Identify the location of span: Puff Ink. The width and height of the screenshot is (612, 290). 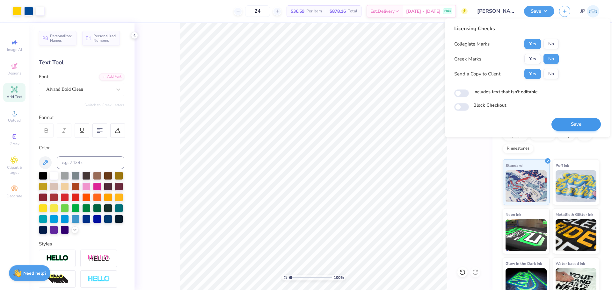
(562, 165).